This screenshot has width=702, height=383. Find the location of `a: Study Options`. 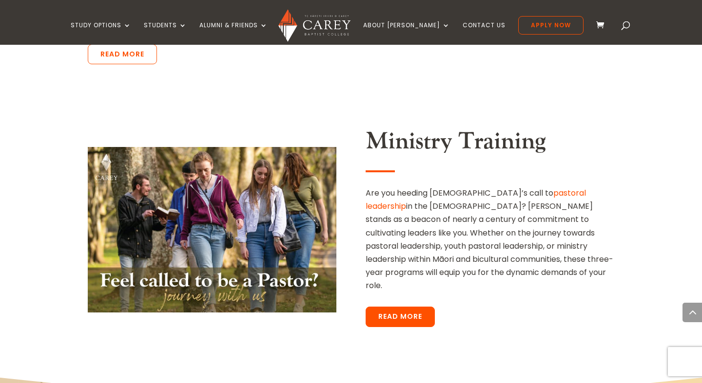

a: Study Options is located at coordinates (101, 33).